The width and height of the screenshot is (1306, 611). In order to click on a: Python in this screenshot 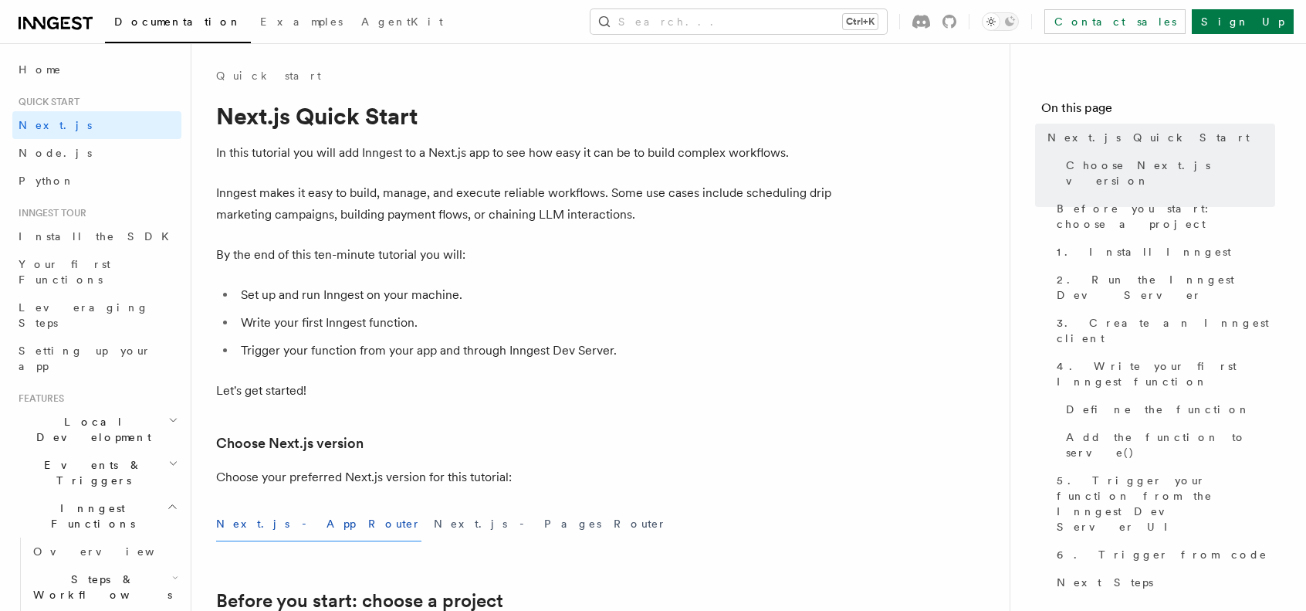, I will do `click(96, 181)`.